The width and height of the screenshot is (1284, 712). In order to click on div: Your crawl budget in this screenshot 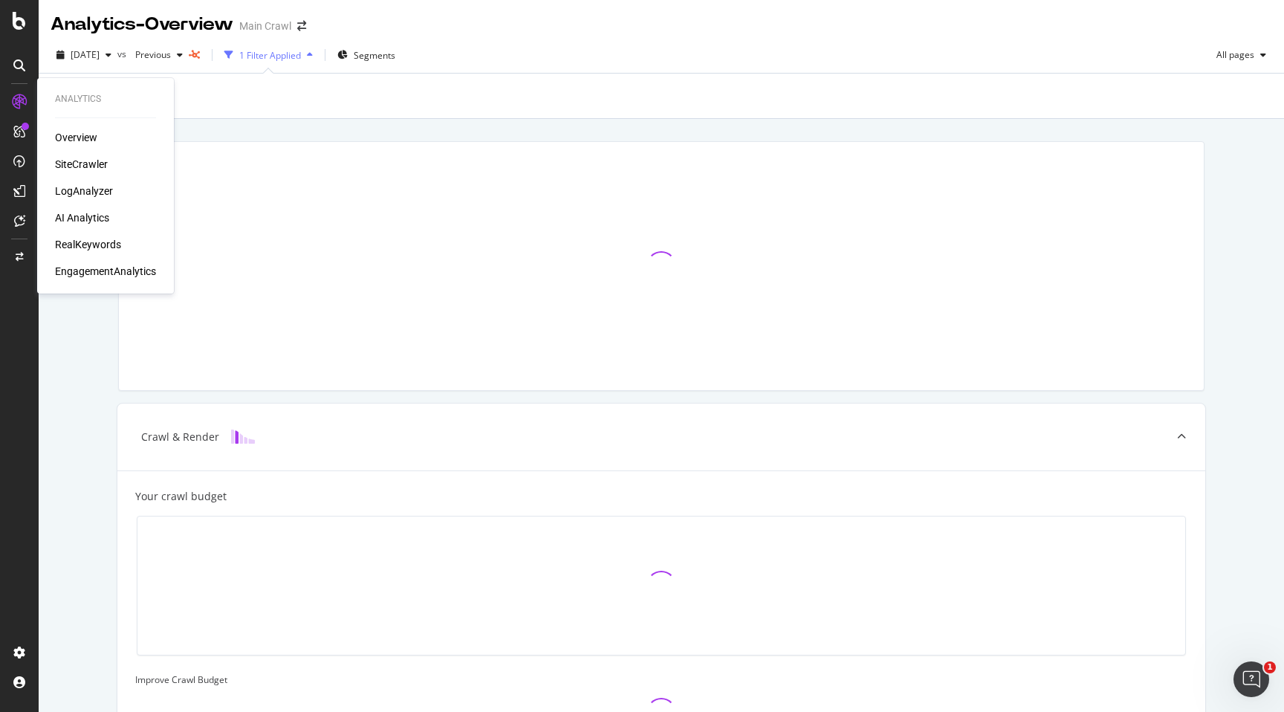, I will do `click(181, 496)`.